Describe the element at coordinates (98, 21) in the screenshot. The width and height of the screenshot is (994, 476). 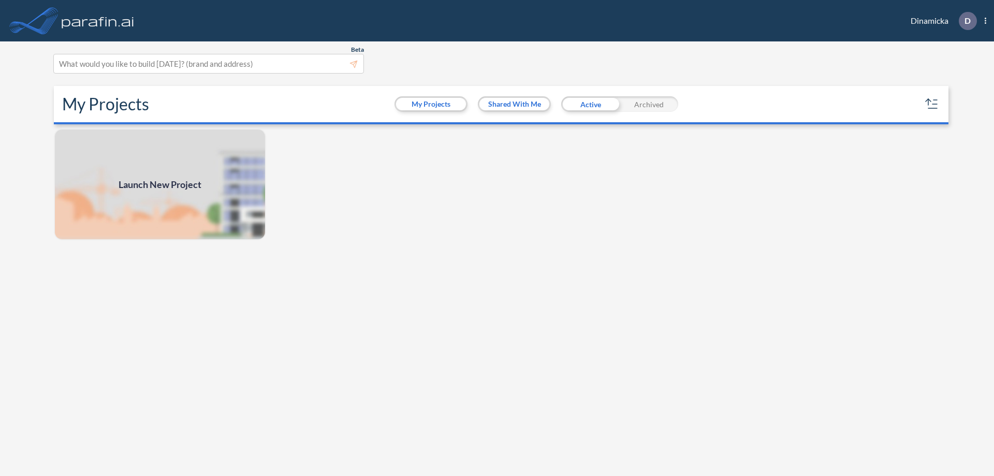
I see `img: logo` at that location.